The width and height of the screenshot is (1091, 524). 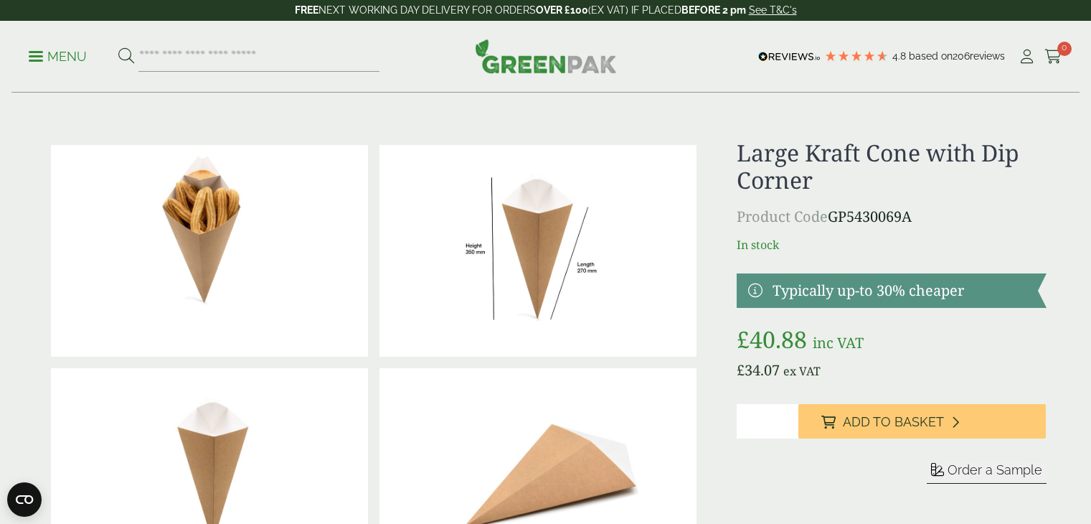 I want to click on strong: FREE, so click(x=306, y=10).